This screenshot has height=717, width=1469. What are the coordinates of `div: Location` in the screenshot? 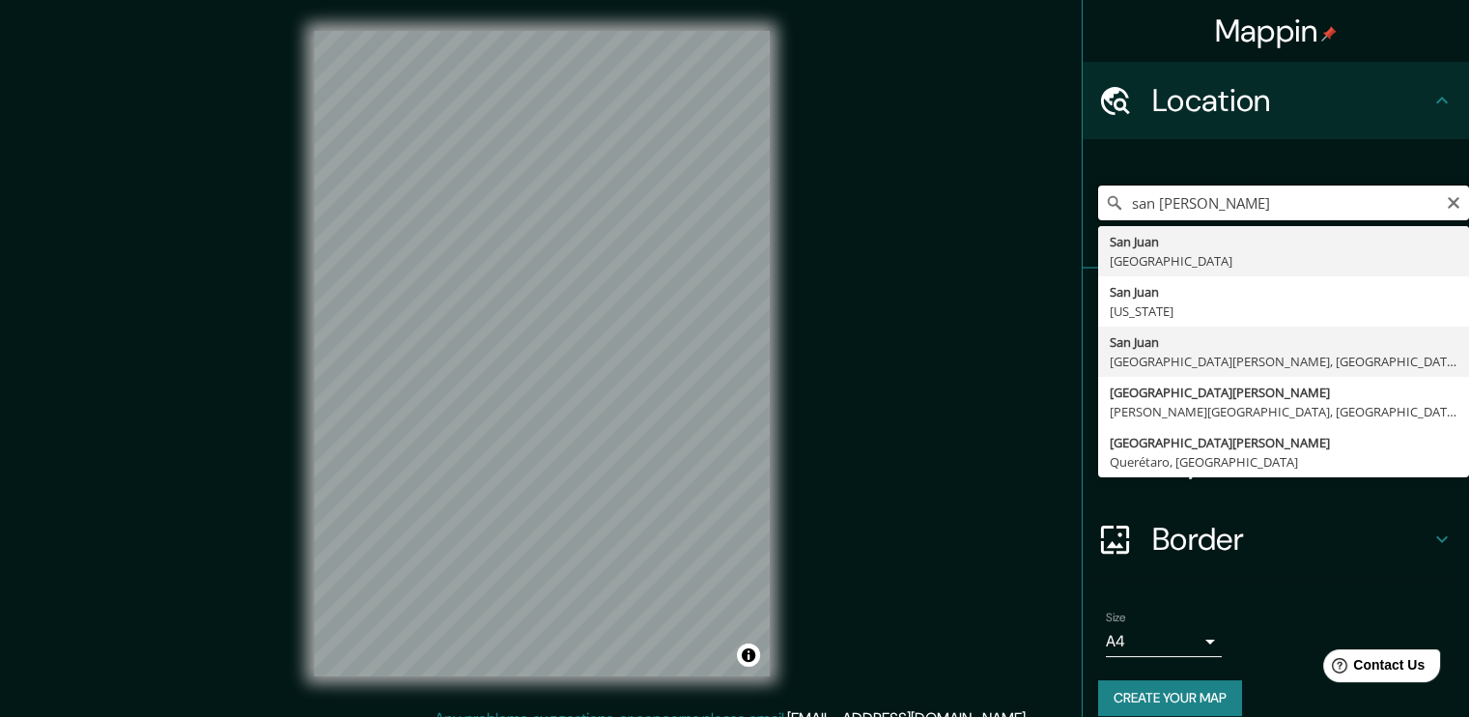 It's located at (1276, 100).